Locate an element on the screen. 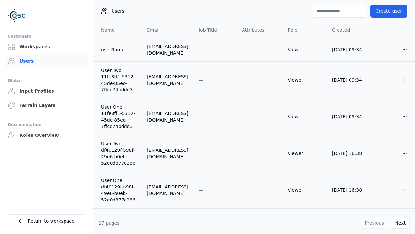 Image resolution: width=415 pixels, height=234 pixels. div: userName is located at coordinates (119, 50).